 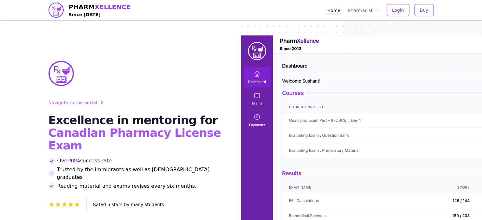 I want to click on span: 90%, so click(x=75, y=161).